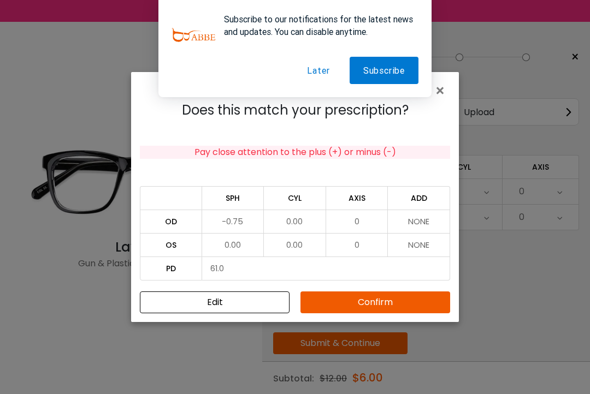  Describe the element at coordinates (384, 70) in the screenshot. I see `button: Subscribe` at that location.